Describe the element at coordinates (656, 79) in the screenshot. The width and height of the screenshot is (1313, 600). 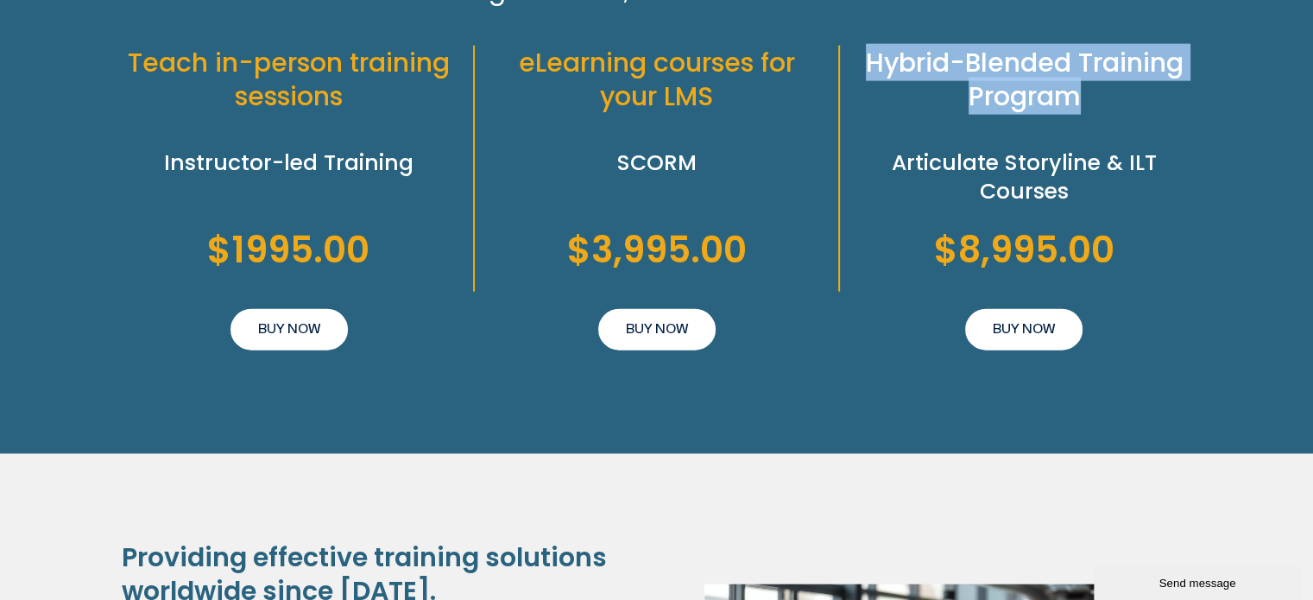
I see `h2: eLearning courses for your LMS` at that location.